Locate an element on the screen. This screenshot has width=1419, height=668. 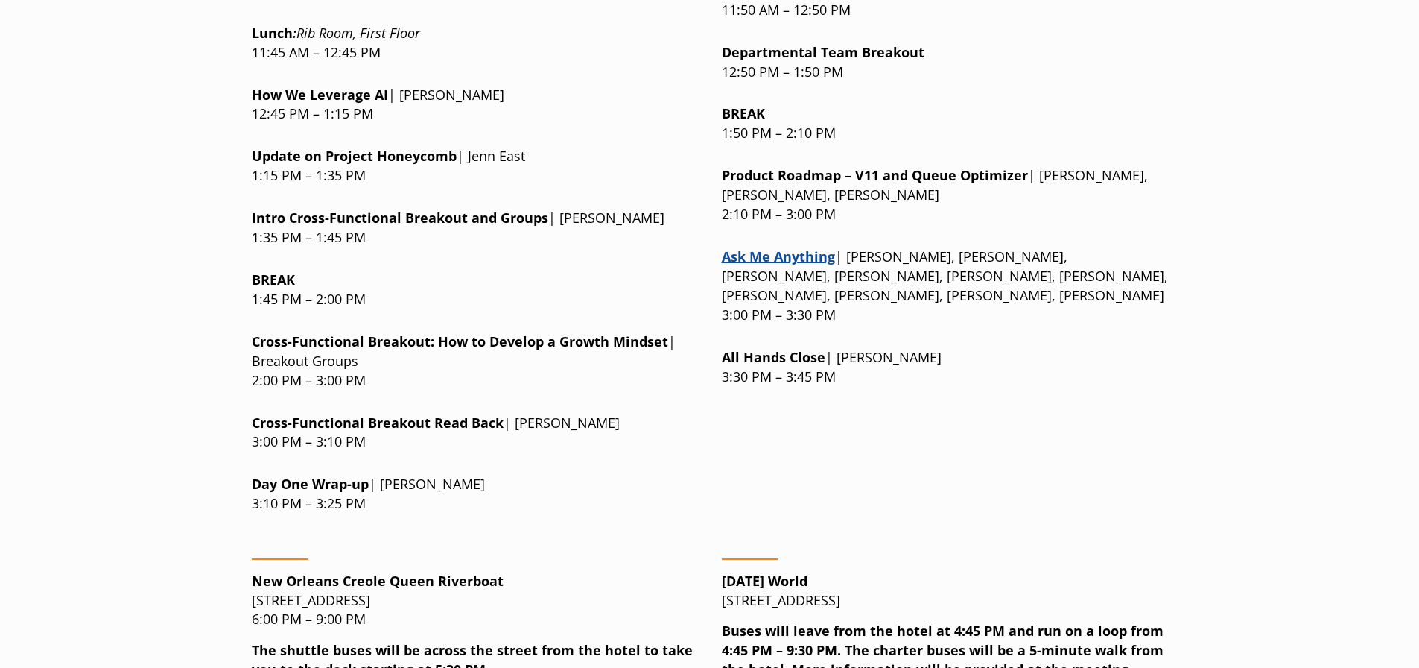
em: Rib Room, First Floor is located at coordinates (358, 33).